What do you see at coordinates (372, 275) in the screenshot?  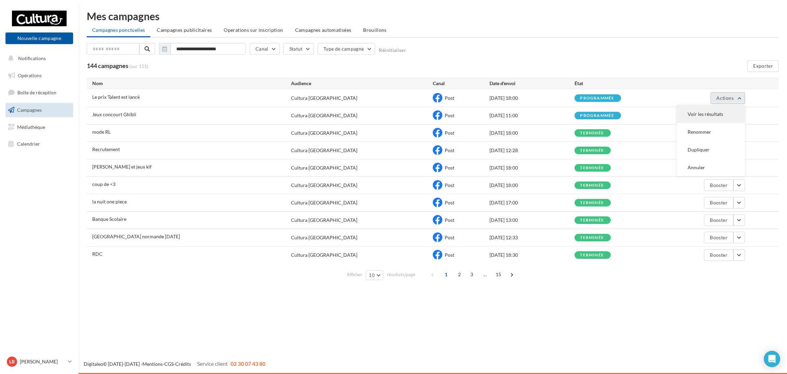 I see `span: 10` at bounding box center [372, 275].